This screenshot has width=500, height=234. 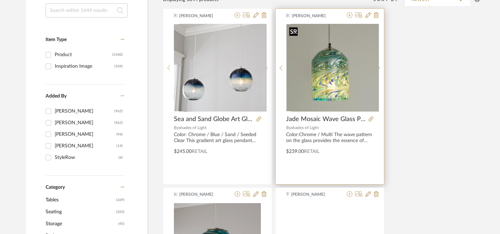 I want to click on img: Sea and Sand Globe Art Glass Pendant, so click(x=217, y=68).